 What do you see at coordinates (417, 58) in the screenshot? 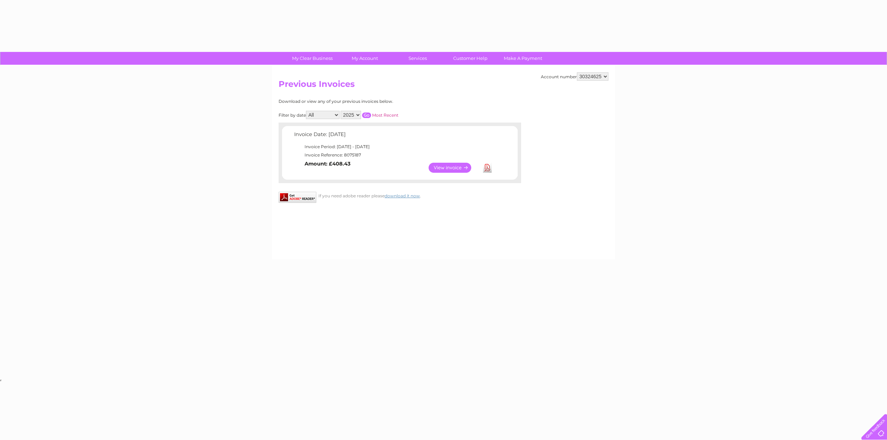
I see `a: Services` at bounding box center [417, 58].